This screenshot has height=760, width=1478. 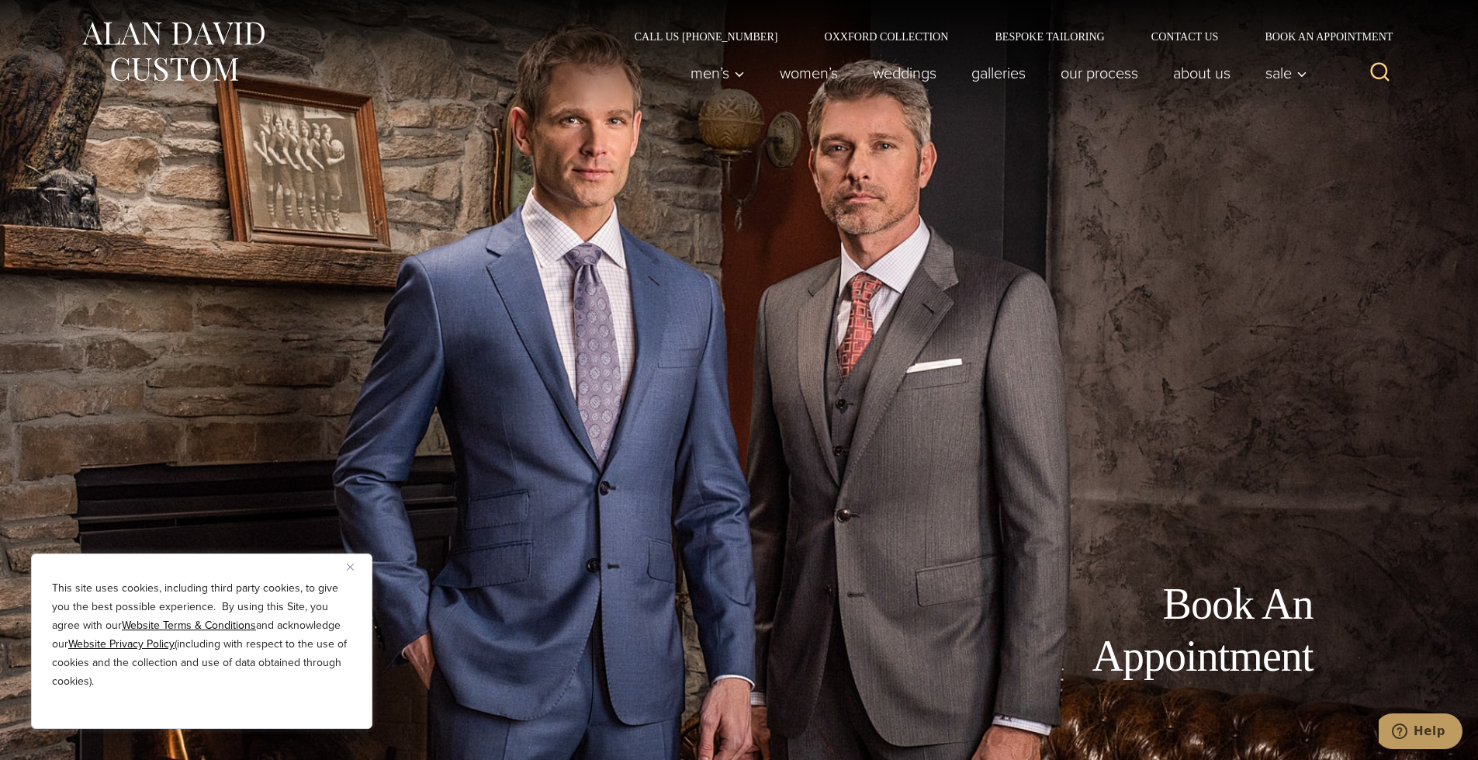 I want to click on a: Women’s, so click(x=809, y=73).